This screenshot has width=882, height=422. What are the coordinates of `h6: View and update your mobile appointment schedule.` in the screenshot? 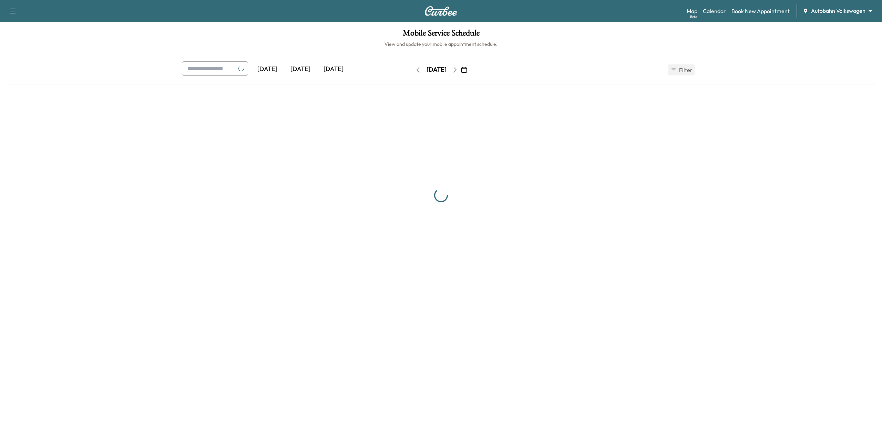 It's located at (441, 44).